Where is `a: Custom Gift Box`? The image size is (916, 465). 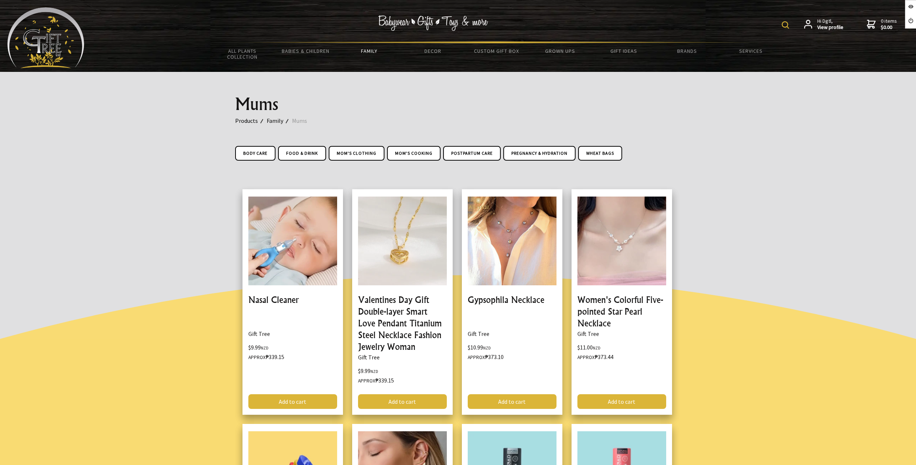 a: Custom Gift Box is located at coordinates (496, 51).